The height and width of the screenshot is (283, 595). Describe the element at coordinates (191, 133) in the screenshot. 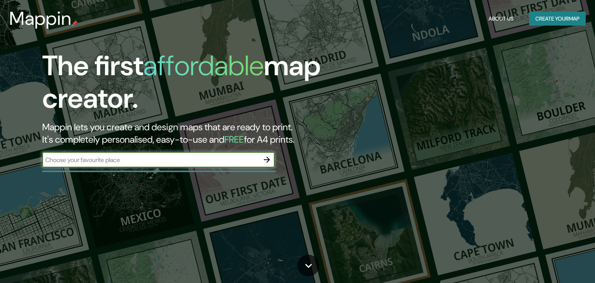

I see `h2: Mappin lets you create and design maps that are ready to print. It's completely personalised, eas...` at that location.